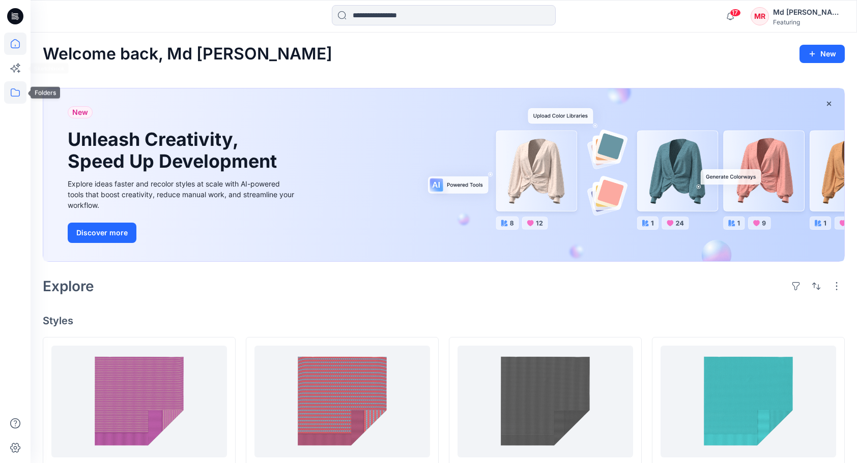 The width and height of the screenshot is (857, 463). What do you see at coordinates (759, 16) in the screenshot?
I see `div: MR` at bounding box center [759, 16].